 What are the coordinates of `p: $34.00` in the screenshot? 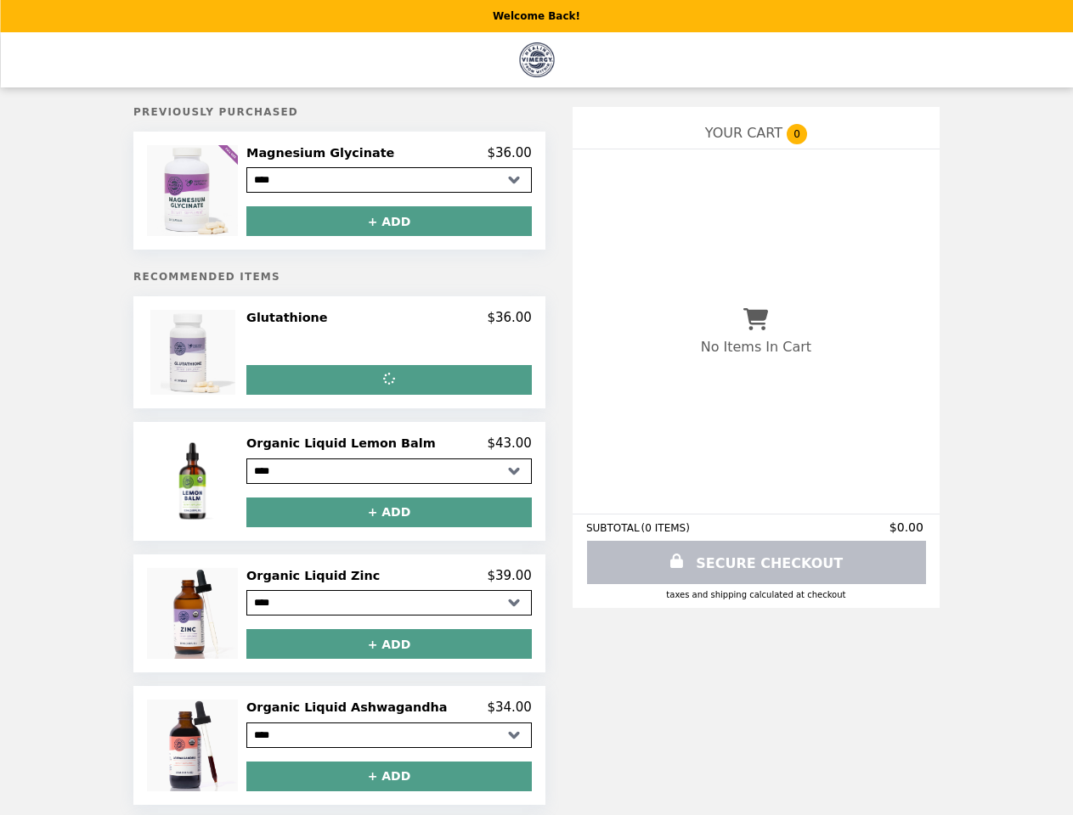 It's located at (509, 707).